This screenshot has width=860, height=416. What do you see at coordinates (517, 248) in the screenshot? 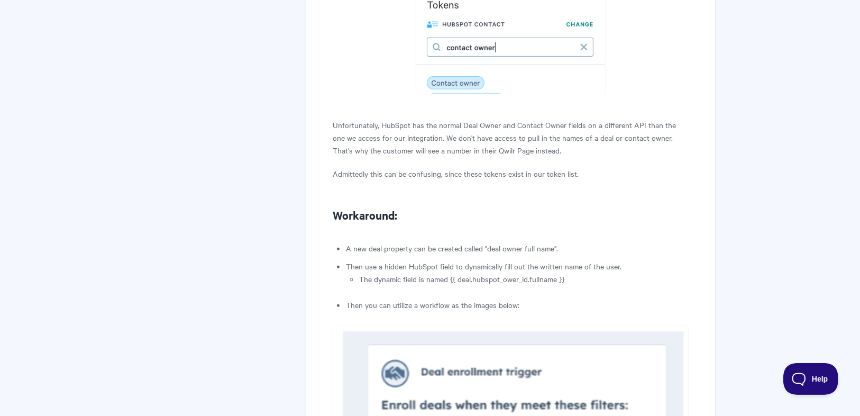
I see `li: A new deal property can be created called "deal owner full name".` at bounding box center [517, 248].